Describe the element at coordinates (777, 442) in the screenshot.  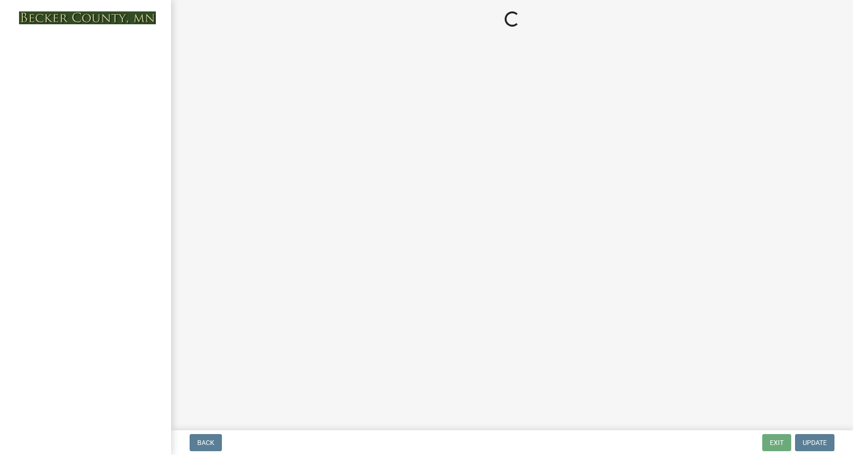
I see `button: Exit` at that location.